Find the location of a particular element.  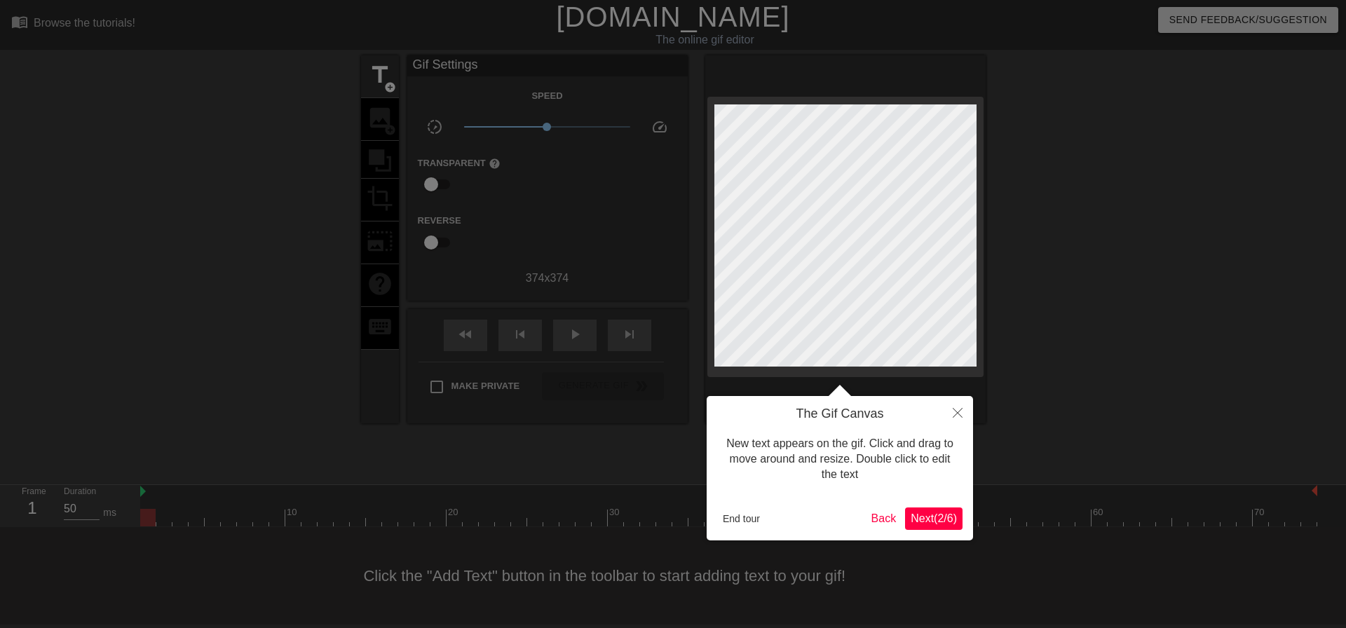

h4: The Gif Canvas is located at coordinates (840, 414).